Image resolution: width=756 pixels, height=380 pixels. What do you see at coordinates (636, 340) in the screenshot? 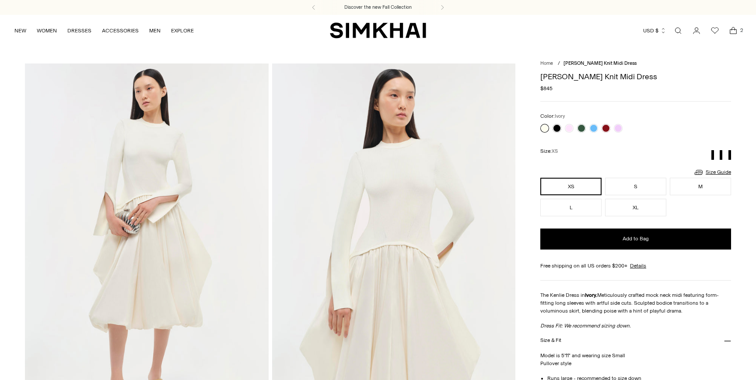
I see `button: Size & Fit` at bounding box center [636, 340].